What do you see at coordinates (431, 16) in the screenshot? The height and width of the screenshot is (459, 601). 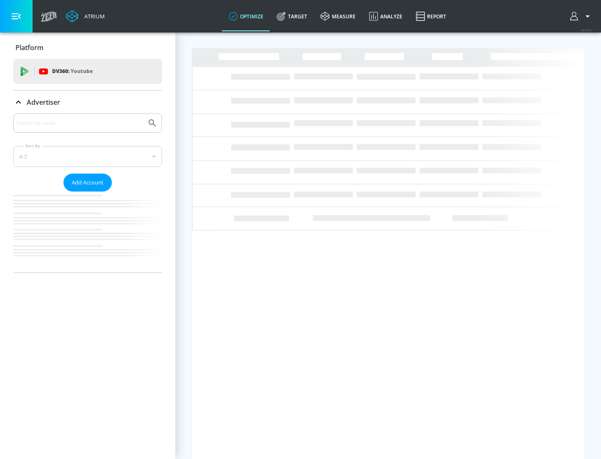 I see `a: Report` at bounding box center [431, 16].